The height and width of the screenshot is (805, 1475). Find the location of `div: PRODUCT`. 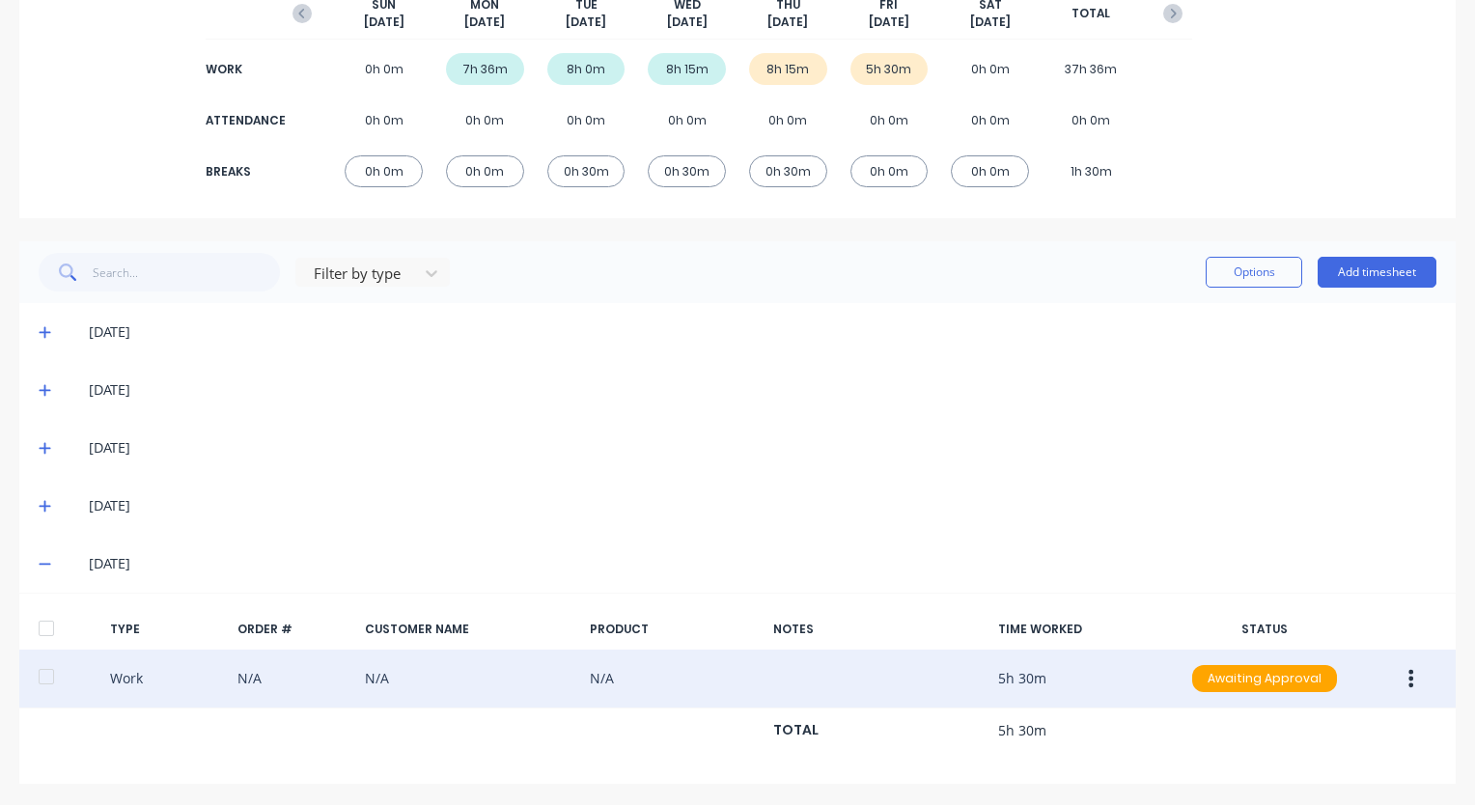

div: PRODUCT is located at coordinates (674, 629).